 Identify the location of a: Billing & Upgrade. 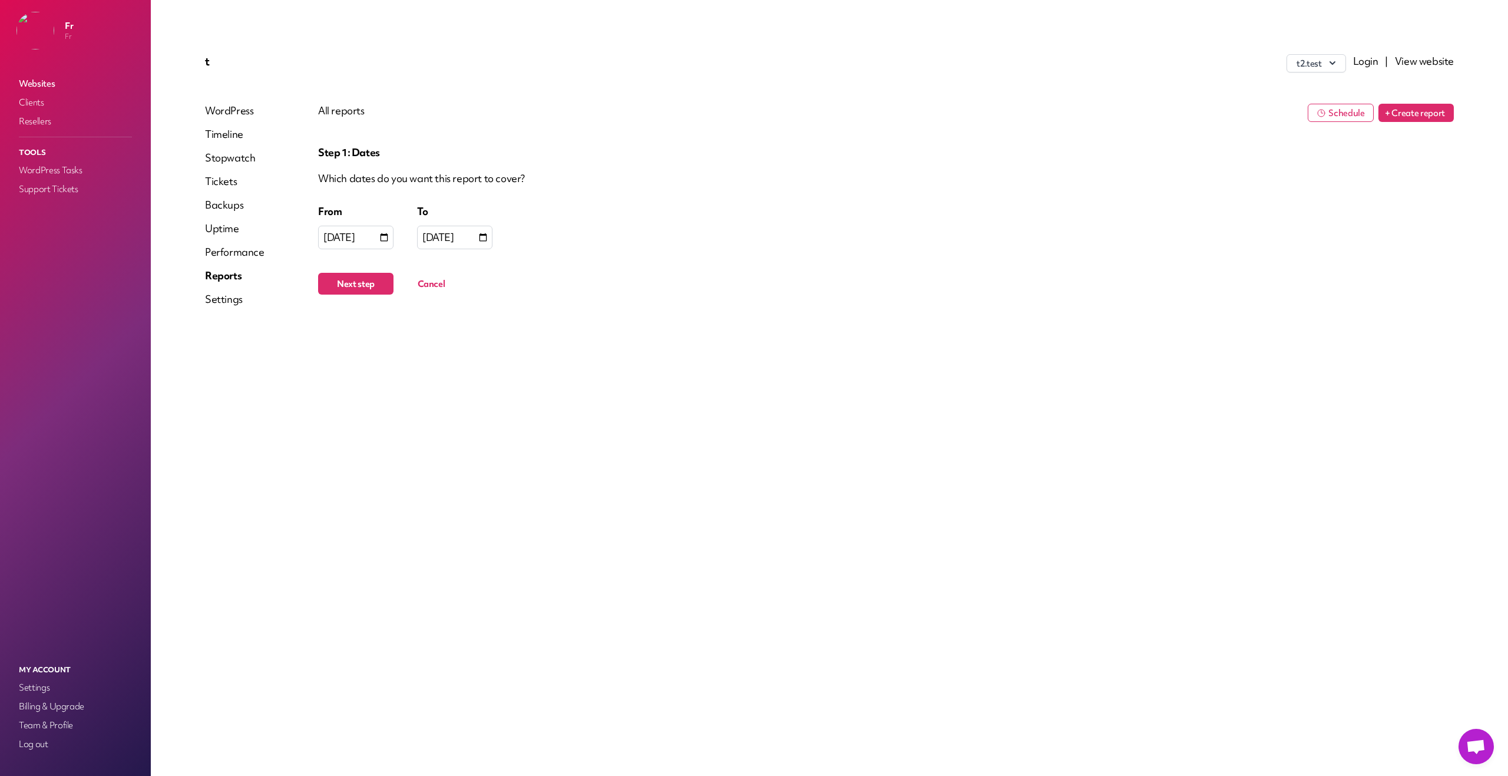
(75, 706).